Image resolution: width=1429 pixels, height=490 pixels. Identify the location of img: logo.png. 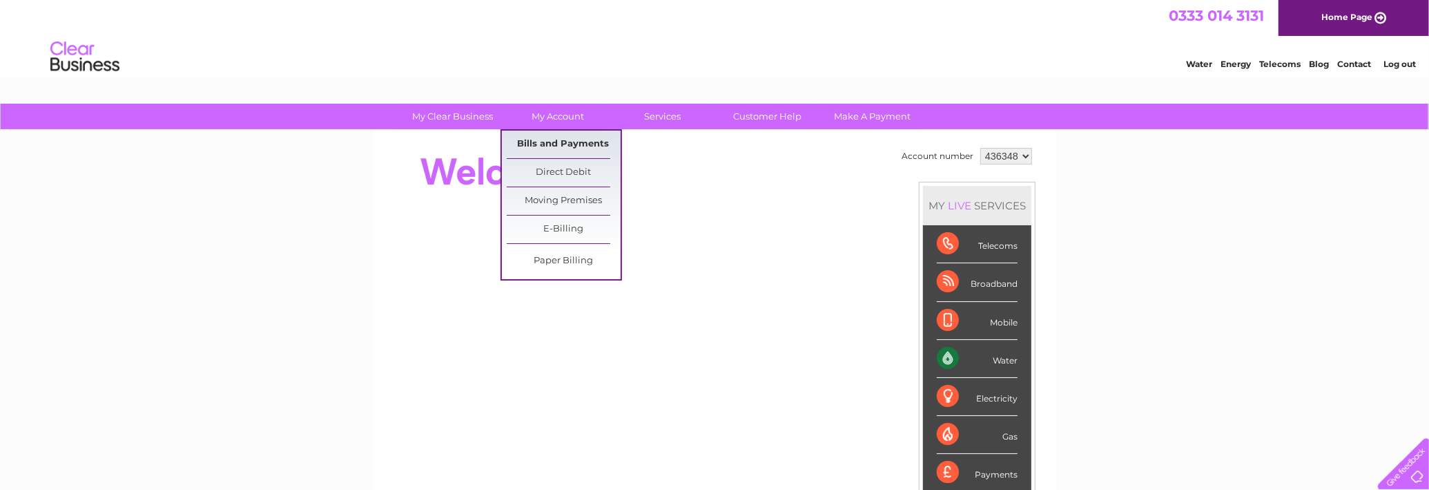
(85, 57).